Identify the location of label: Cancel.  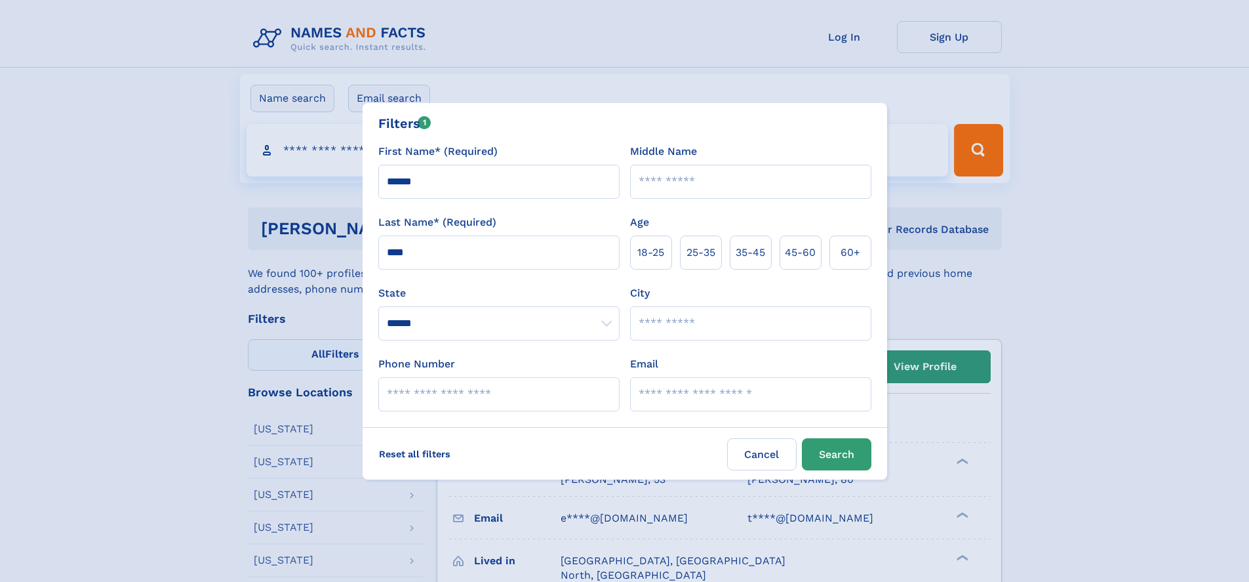
(762, 454).